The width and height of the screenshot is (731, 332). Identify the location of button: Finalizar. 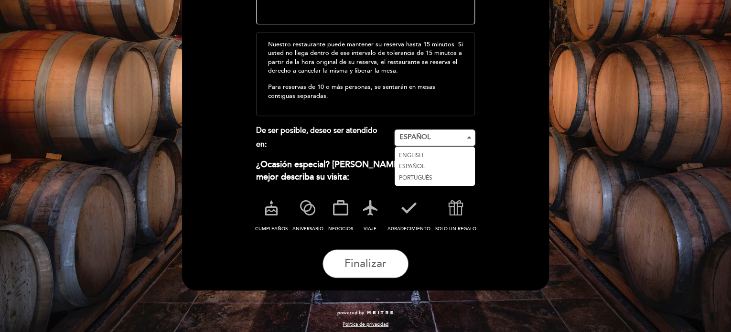
(365, 264).